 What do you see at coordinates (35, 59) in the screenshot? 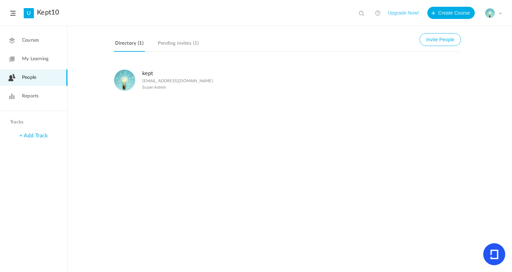
I see `span: My Learning` at bounding box center [35, 59].